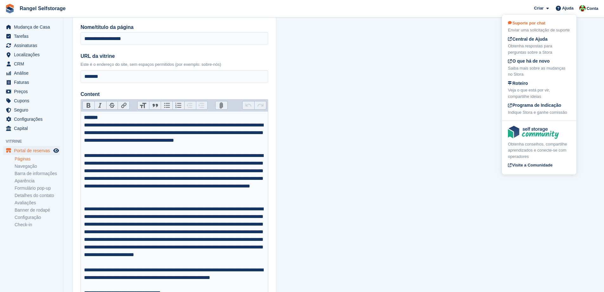  What do you see at coordinates (33, 110) in the screenshot?
I see `span: Seguro` at bounding box center [33, 110].